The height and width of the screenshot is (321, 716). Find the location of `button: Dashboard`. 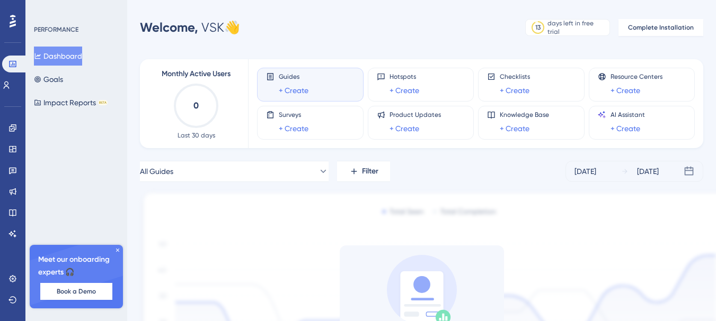

button: Dashboard is located at coordinates (58, 56).